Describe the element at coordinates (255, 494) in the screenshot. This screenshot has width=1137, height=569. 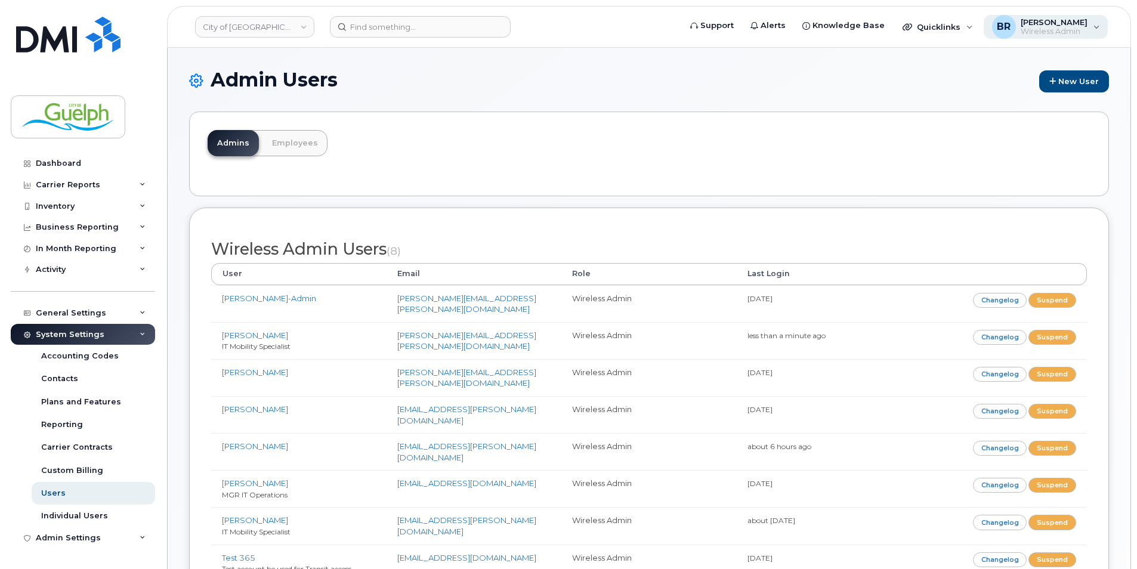
I see `small: MGR IT Operations` at that location.